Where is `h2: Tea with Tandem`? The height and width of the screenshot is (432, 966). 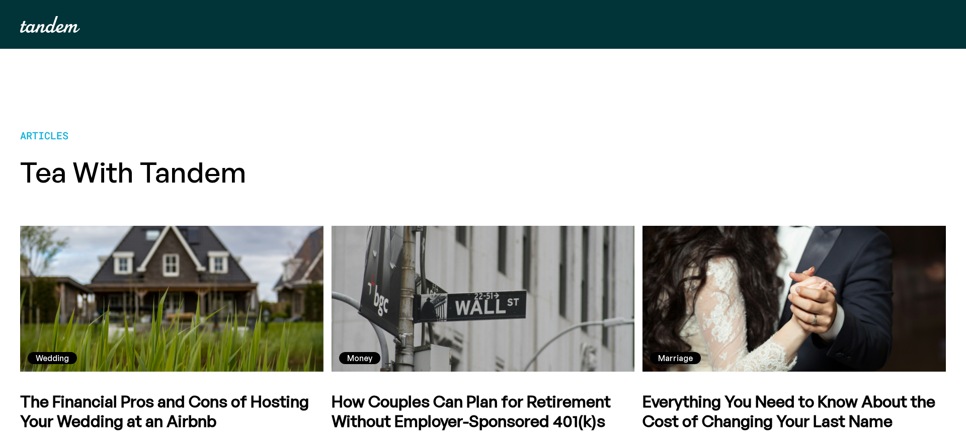 h2: Tea with Tandem is located at coordinates (133, 172).